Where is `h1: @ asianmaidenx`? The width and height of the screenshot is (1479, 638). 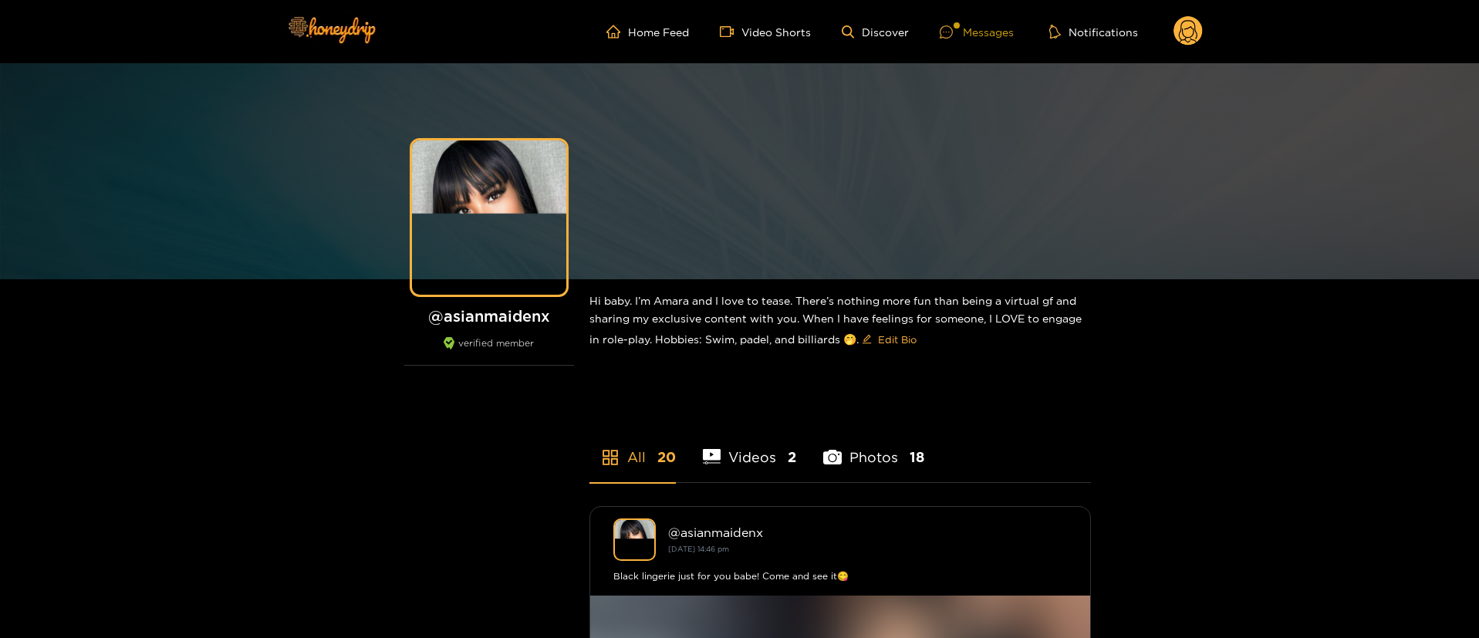 h1: @ asianmaidenx is located at coordinates (489, 316).